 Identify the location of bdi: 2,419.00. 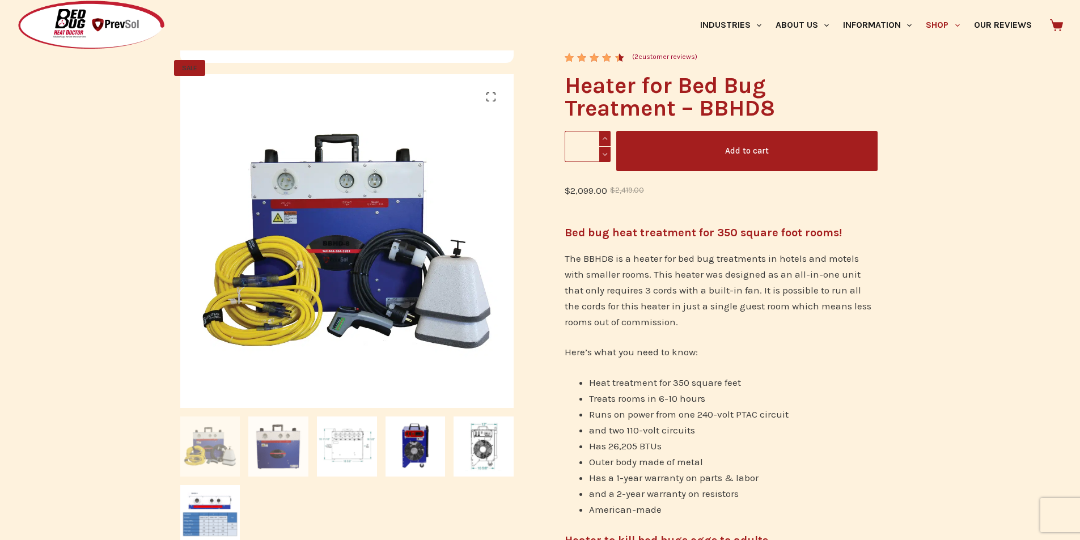
(627, 190).